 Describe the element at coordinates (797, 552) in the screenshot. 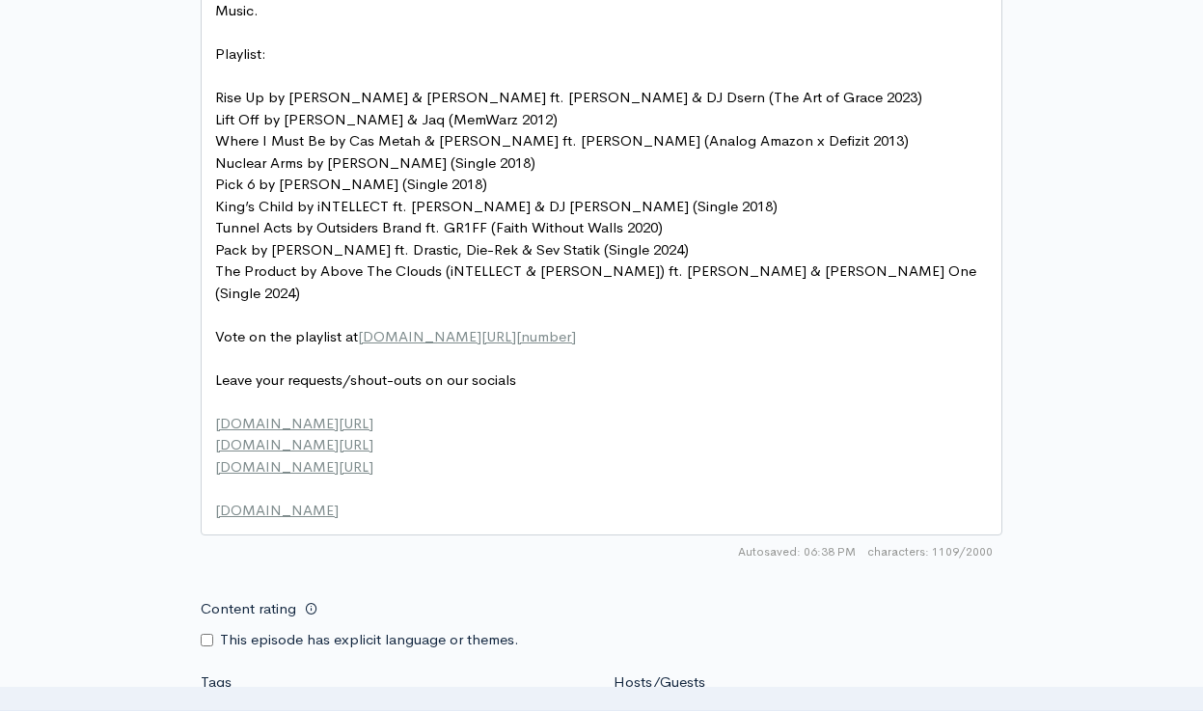

I see `span: Autosaved: 06:38 PM` at that location.